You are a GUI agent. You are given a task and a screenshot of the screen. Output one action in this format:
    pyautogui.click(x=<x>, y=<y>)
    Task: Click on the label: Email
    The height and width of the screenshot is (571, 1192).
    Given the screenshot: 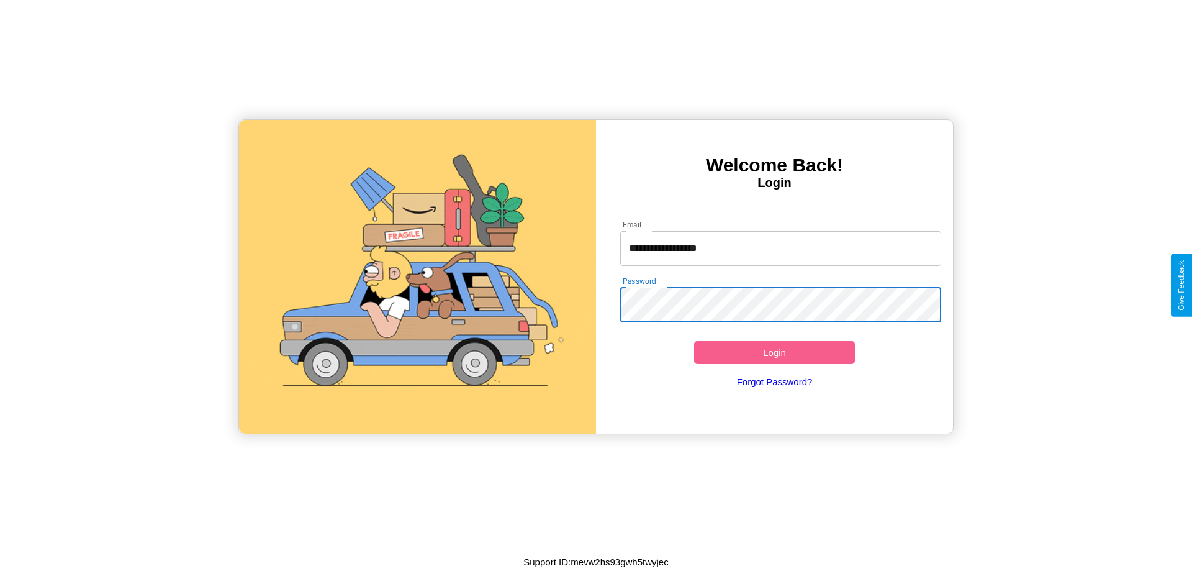 What is the action you would take?
    pyautogui.click(x=632, y=224)
    